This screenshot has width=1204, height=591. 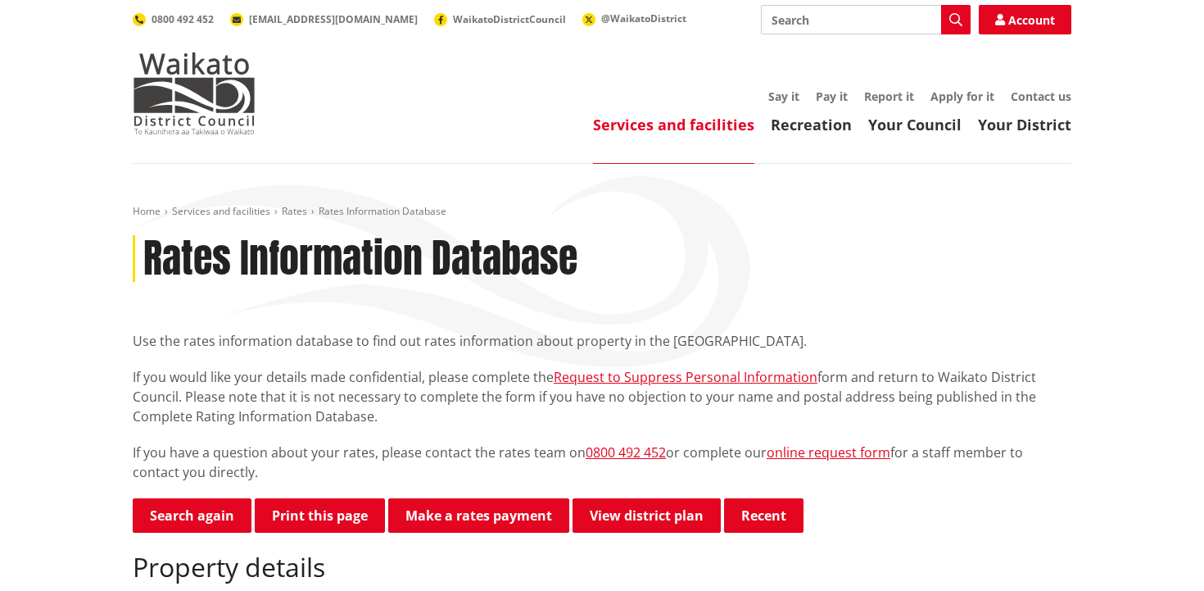 What do you see at coordinates (602, 462) in the screenshot?
I see `p: If you have a question about your rates, please contact the rates team on or complete our for a s...` at bounding box center [602, 462].